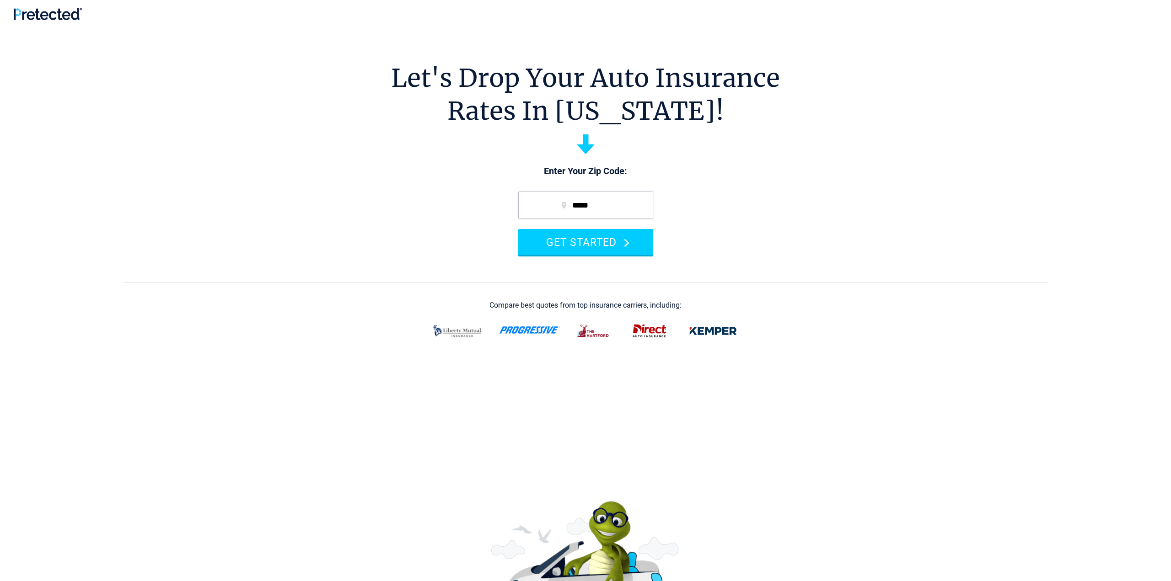 Image resolution: width=1171 pixels, height=581 pixels. What do you see at coordinates (48, 14) in the screenshot?
I see `img: Pretected Logo` at bounding box center [48, 14].